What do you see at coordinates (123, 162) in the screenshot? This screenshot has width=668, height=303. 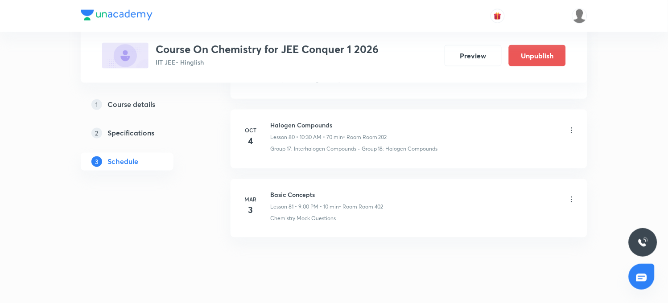 I see `h5: Schedule` at bounding box center [123, 162].